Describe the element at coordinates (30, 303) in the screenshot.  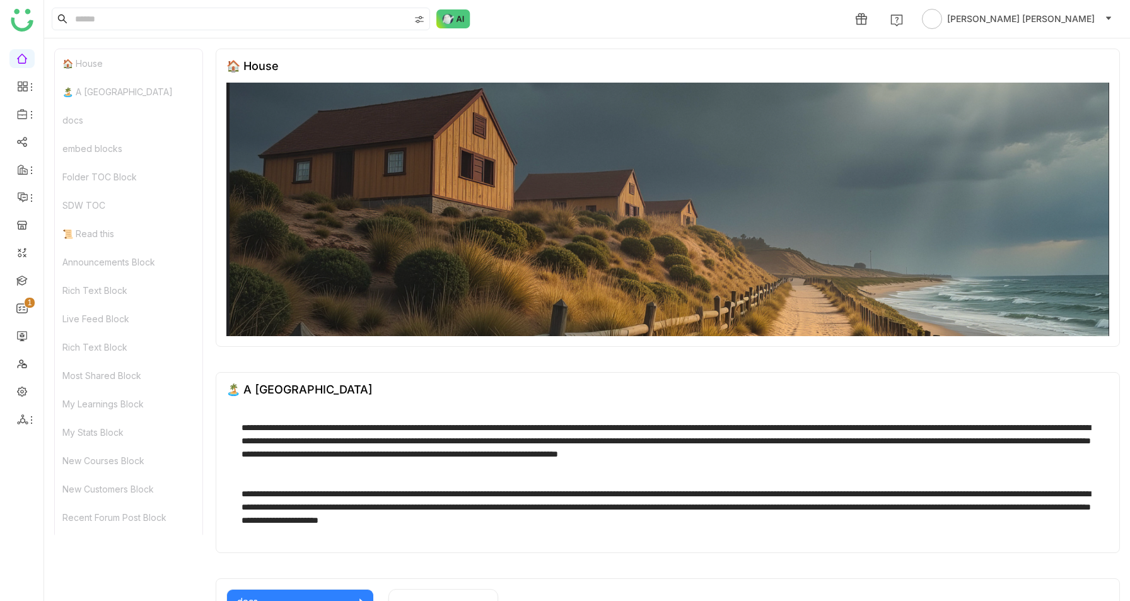
I see `p: 1` at that location.